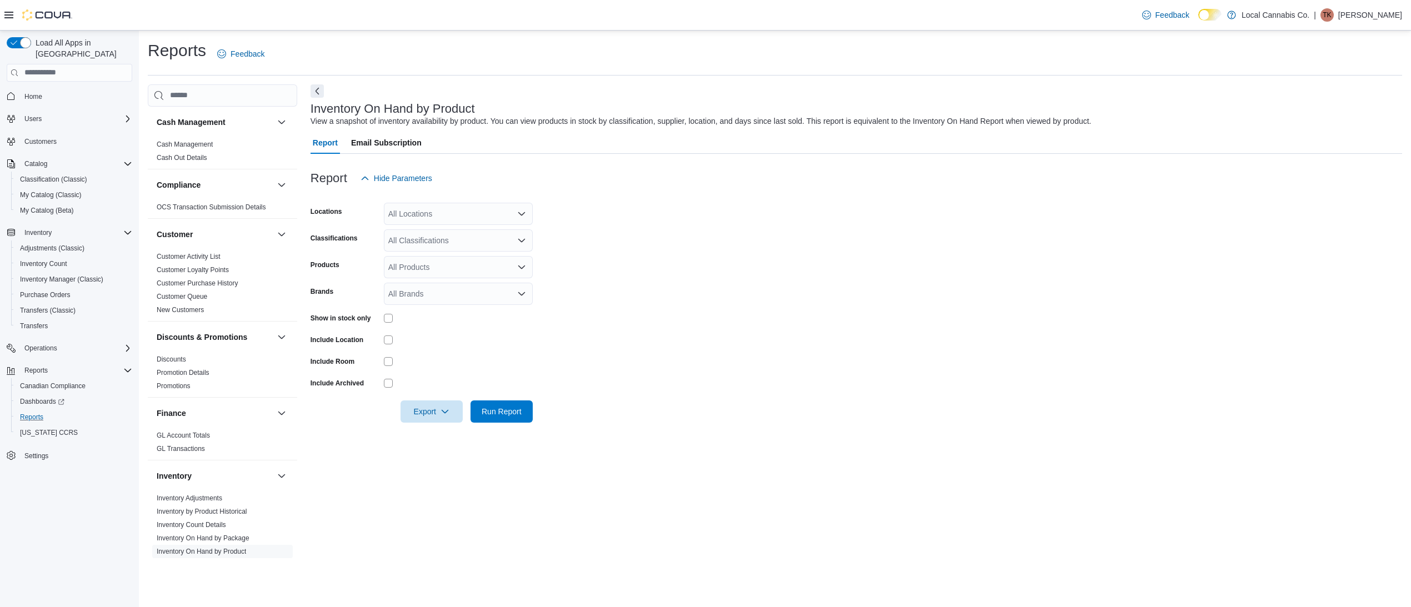 Image resolution: width=1411 pixels, height=607 pixels. I want to click on a: Classification (Classic), so click(53, 179).